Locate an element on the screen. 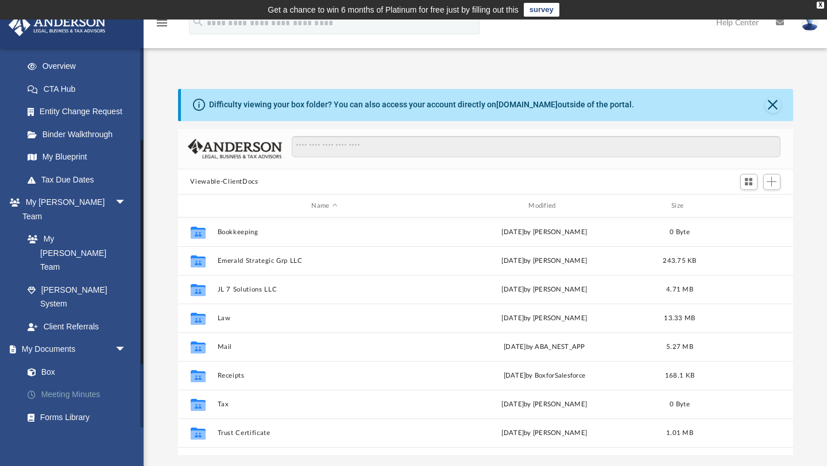 The height and width of the screenshot is (466, 827). button: Mail is located at coordinates (324, 347).